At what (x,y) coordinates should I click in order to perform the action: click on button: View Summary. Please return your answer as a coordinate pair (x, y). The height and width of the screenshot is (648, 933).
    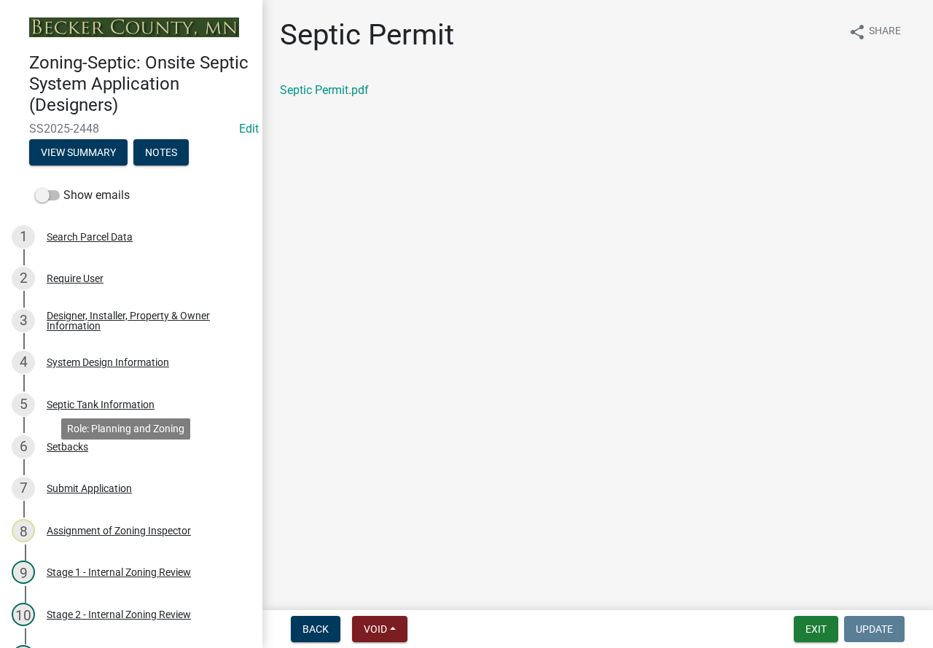
    Looking at the image, I should click on (78, 152).